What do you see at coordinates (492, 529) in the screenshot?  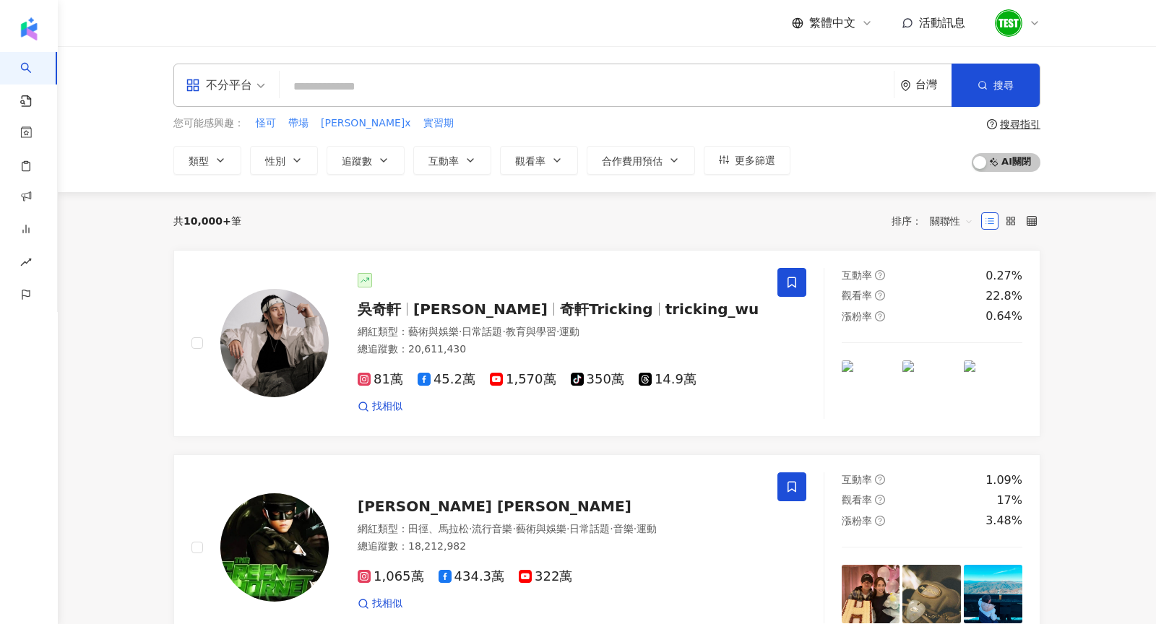 I see `span: 流行音樂` at bounding box center [492, 529].